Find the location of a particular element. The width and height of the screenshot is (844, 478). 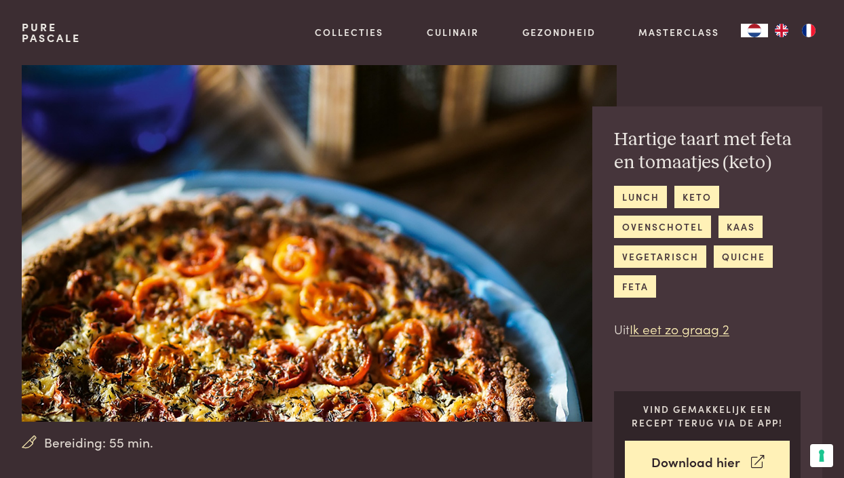

span: Bereiding: 55 min. is located at coordinates (98, 442).